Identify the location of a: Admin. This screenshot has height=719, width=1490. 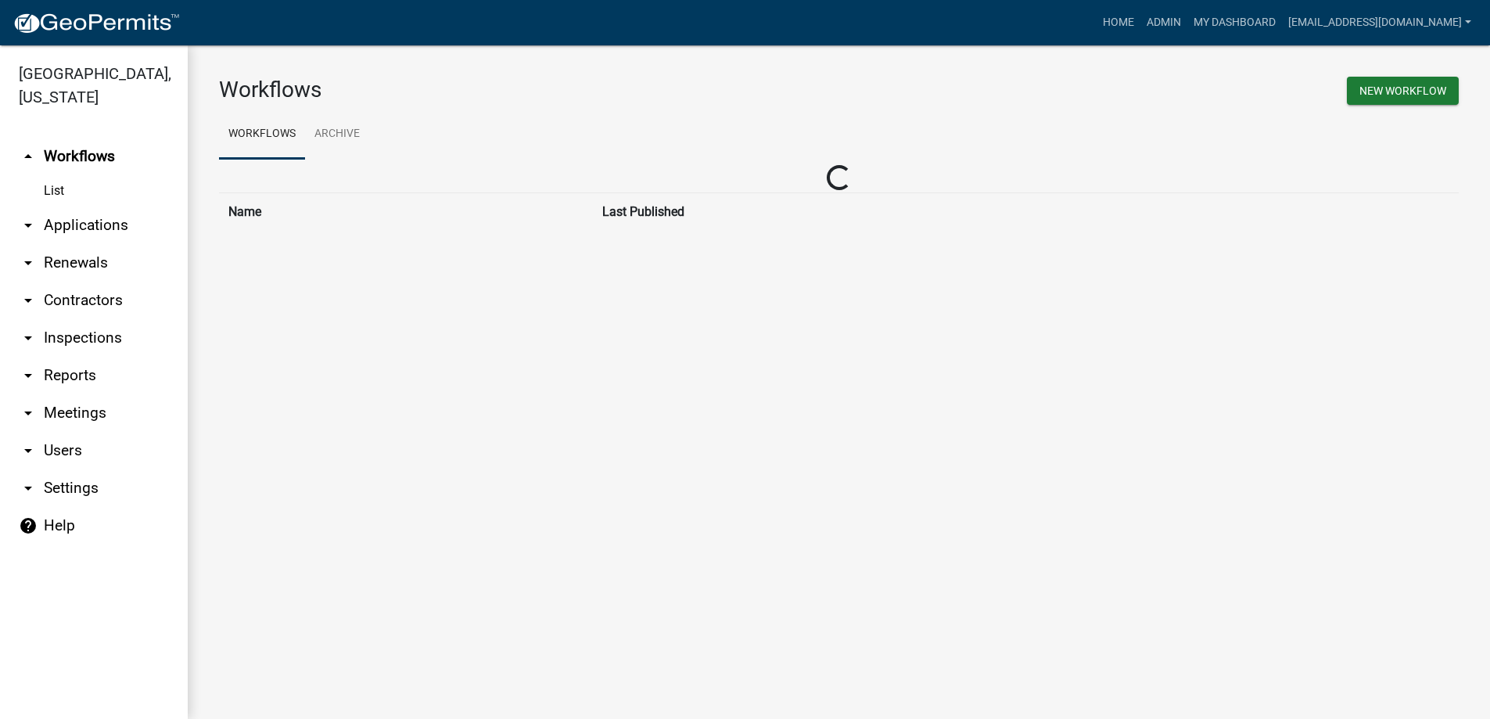
(1164, 23).